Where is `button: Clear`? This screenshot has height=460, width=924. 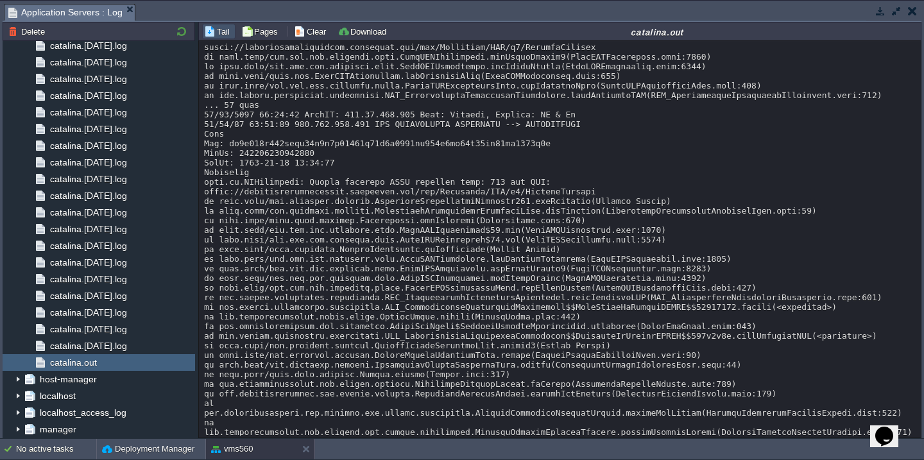 button: Clear is located at coordinates (312, 31).